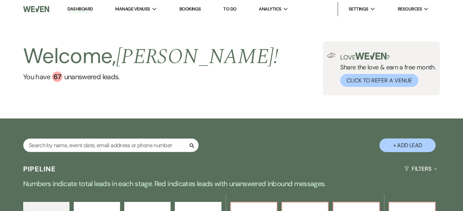  I want to click on span: Analytics, so click(270, 9).